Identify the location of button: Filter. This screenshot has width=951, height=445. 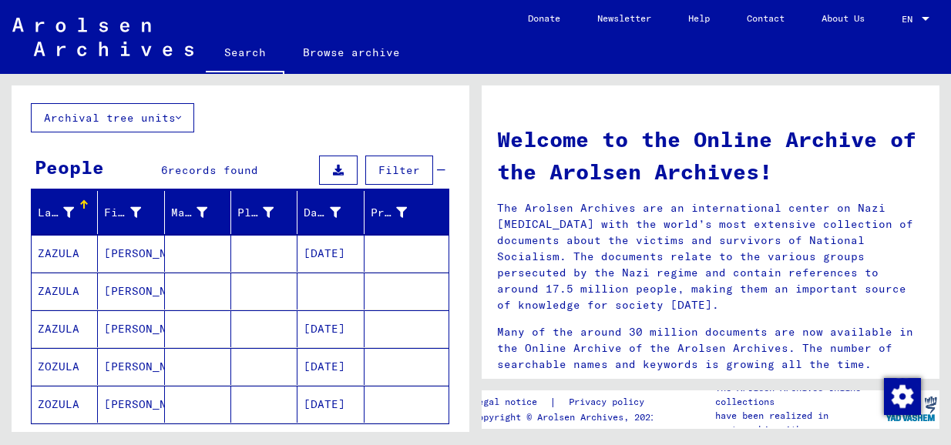
(399, 170).